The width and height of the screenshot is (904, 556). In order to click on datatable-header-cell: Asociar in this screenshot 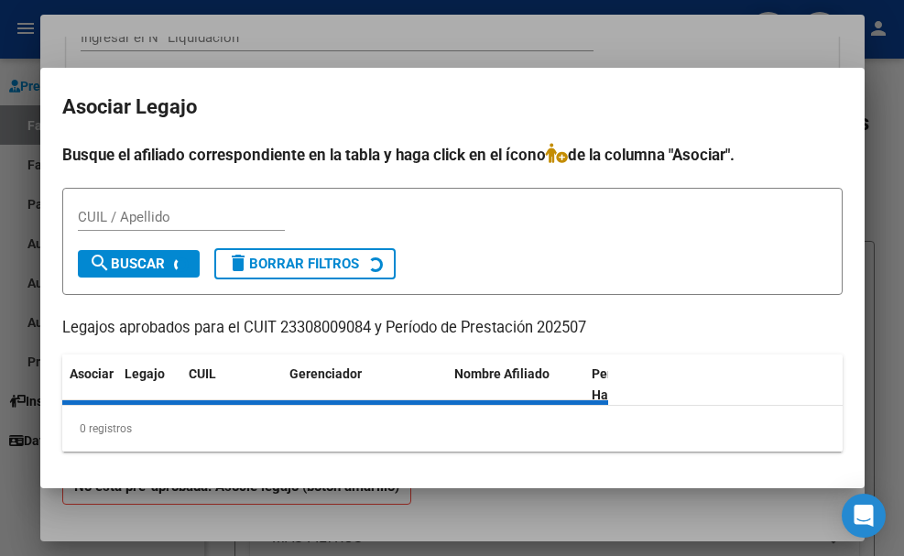, I will do `click(90, 385)`.